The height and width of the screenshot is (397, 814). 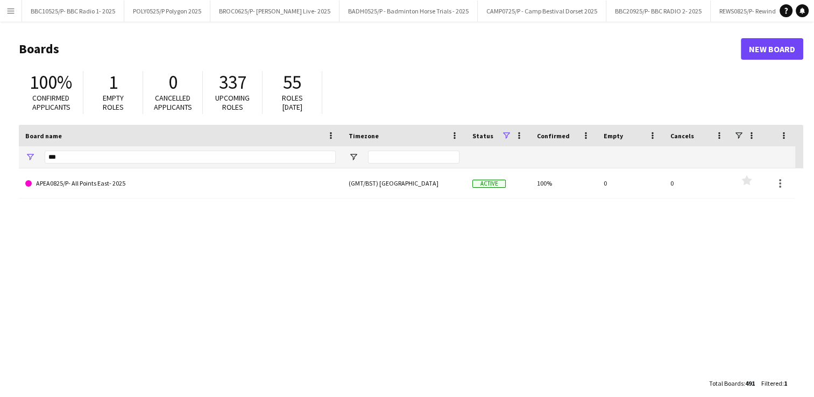 I want to click on span: Empty roles, so click(x=113, y=102).